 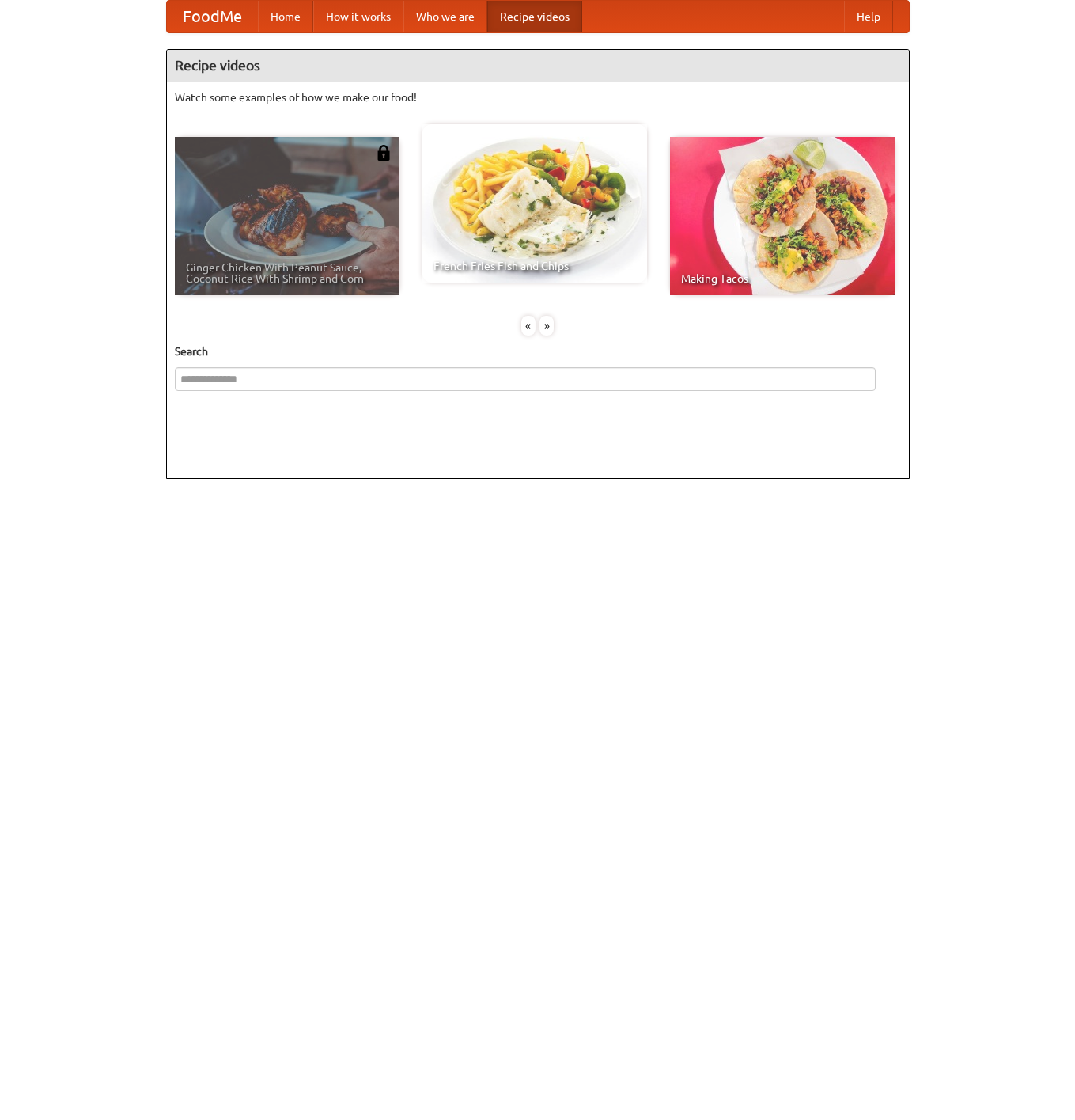 What do you see at coordinates (538, 66) in the screenshot?
I see `h4: Recipe videos` at bounding box center [538, 66].